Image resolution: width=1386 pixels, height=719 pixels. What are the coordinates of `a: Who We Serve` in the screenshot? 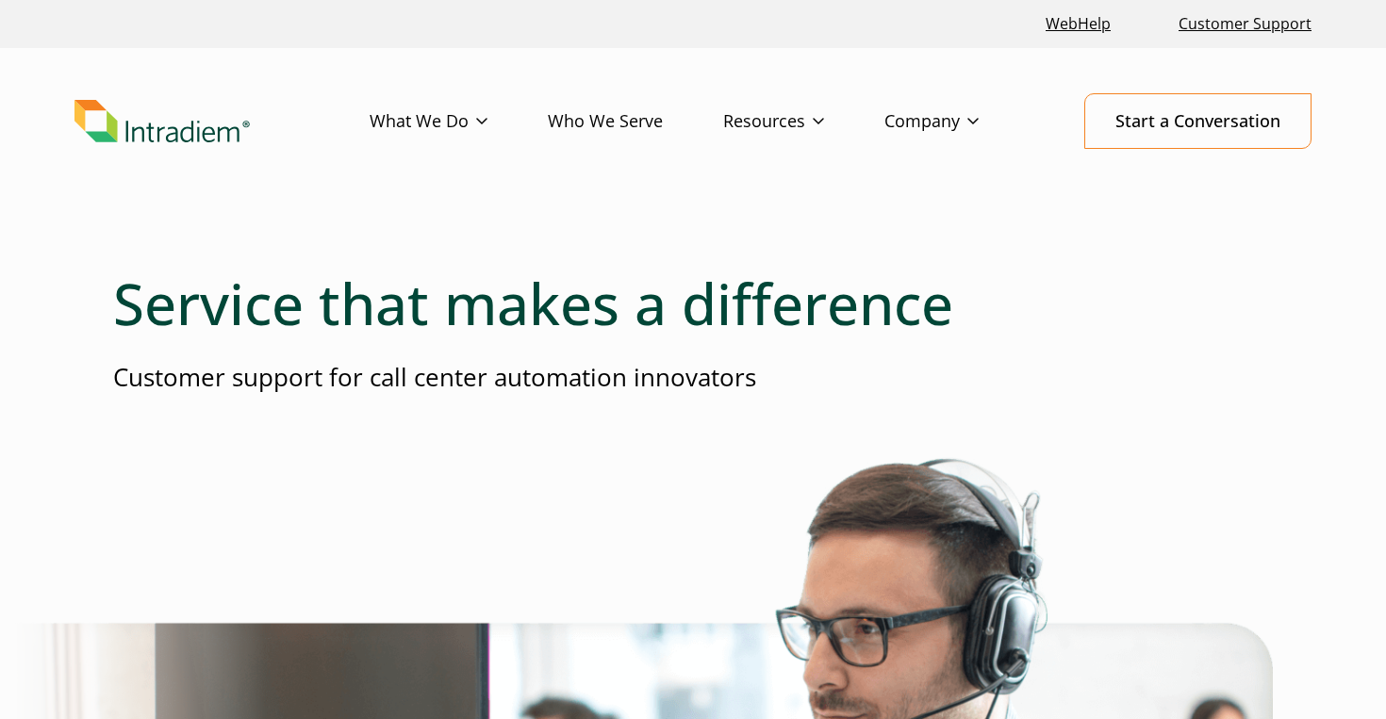 It's located at (635, 122).